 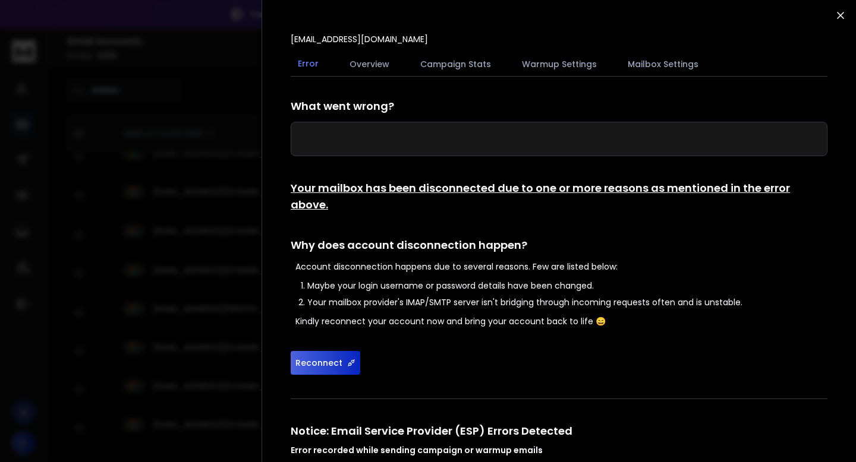 What do you see at coordinates (369, 64) in the screenshot?
I see `button: Overview` at bounding box center [369, 64].